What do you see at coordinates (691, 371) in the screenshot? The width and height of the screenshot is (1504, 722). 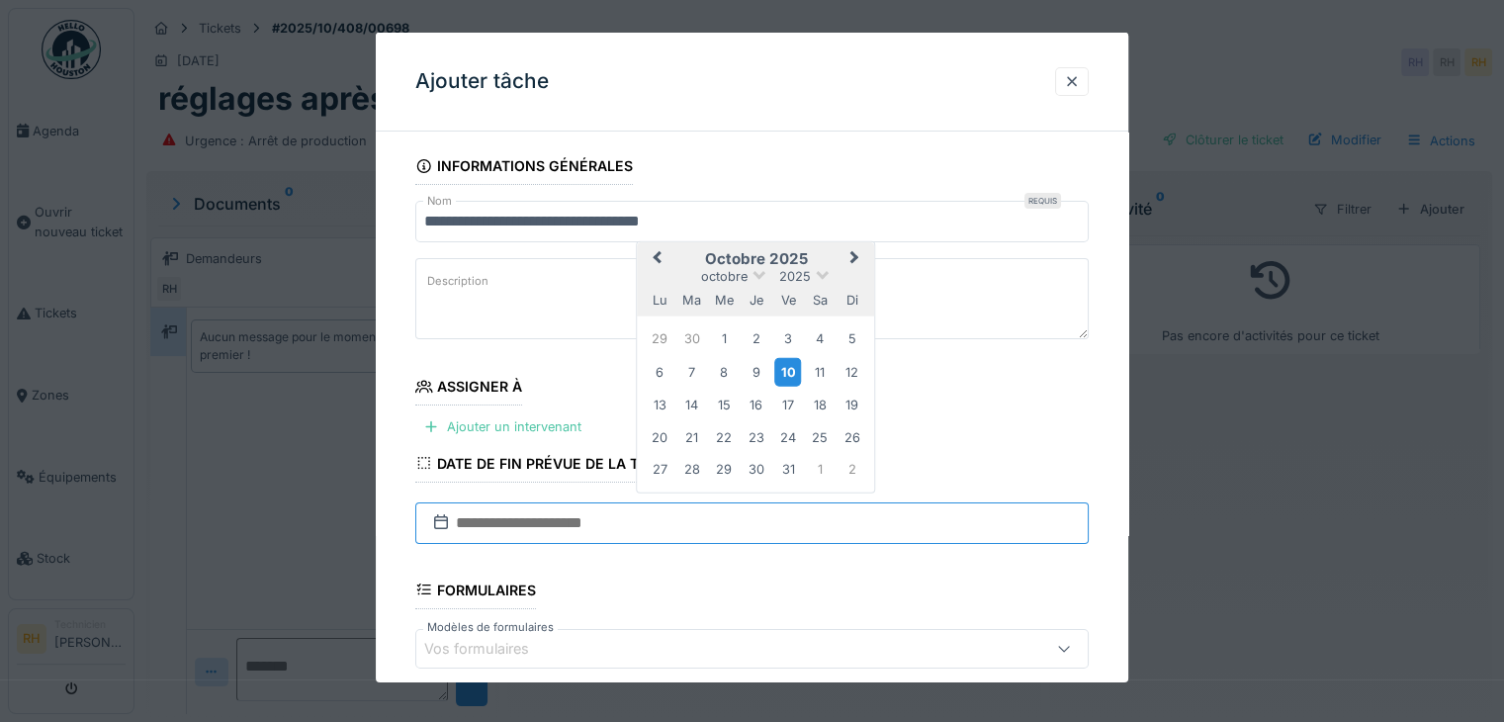 I see `div: Choose mardi 7 octobre 2025` at bounding box center [691, 371].